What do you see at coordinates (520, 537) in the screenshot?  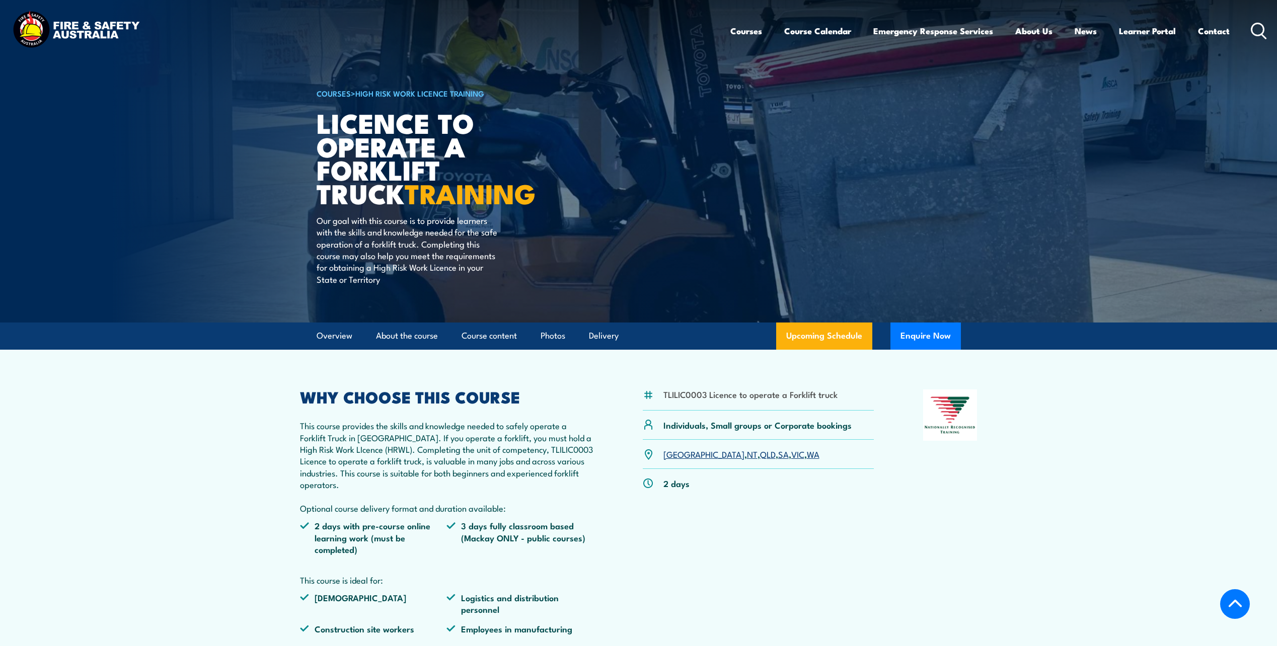 I see `li: 3 days fully classroom based (Mackay ONLY - public courses)` at bounding box center [520, 537].